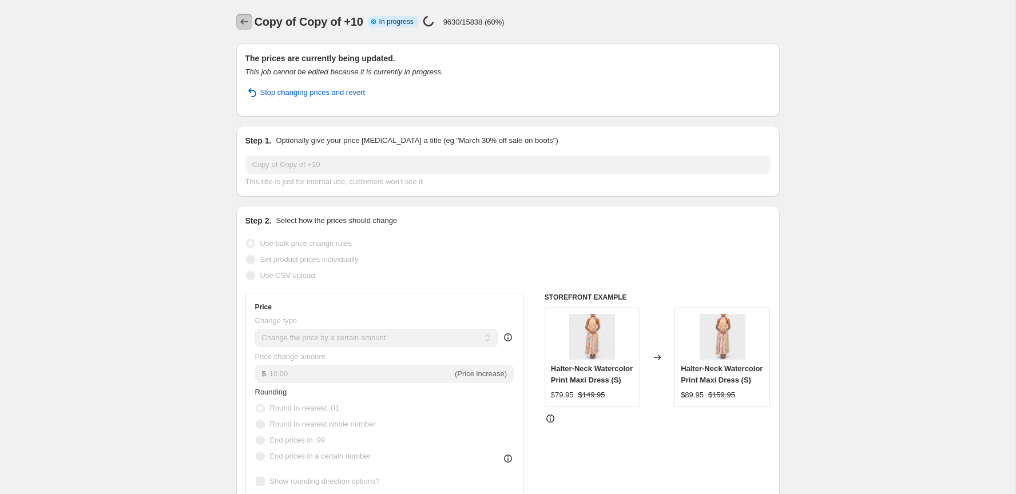 The height and width of the screenshot is (494, 1016). I want to click on span: This title is just for internal use, customers won't see it, so click(334, 181).